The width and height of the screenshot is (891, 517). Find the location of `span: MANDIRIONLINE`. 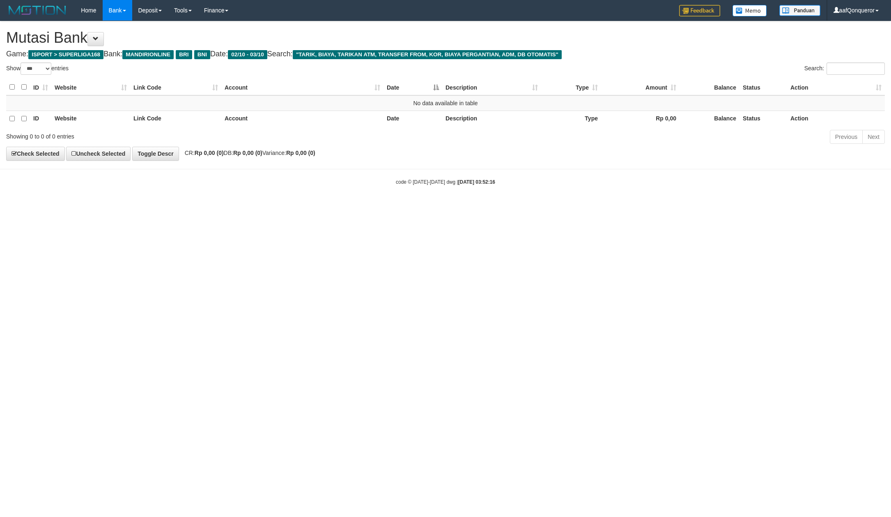

span: MANDIRIONLINE is located at coordinates (148, 55).